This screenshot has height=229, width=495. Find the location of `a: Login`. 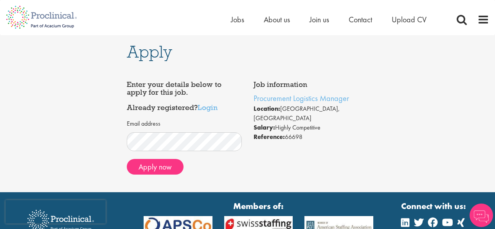

a: Login is located at coordinates (208, 107).